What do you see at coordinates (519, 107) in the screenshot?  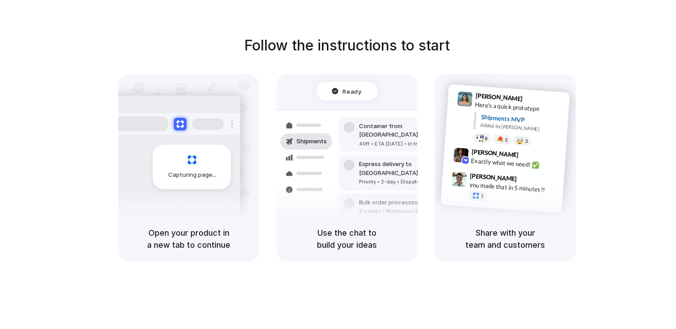 I see `div: Here's a quick prototype` at bounding box center [519, 107].